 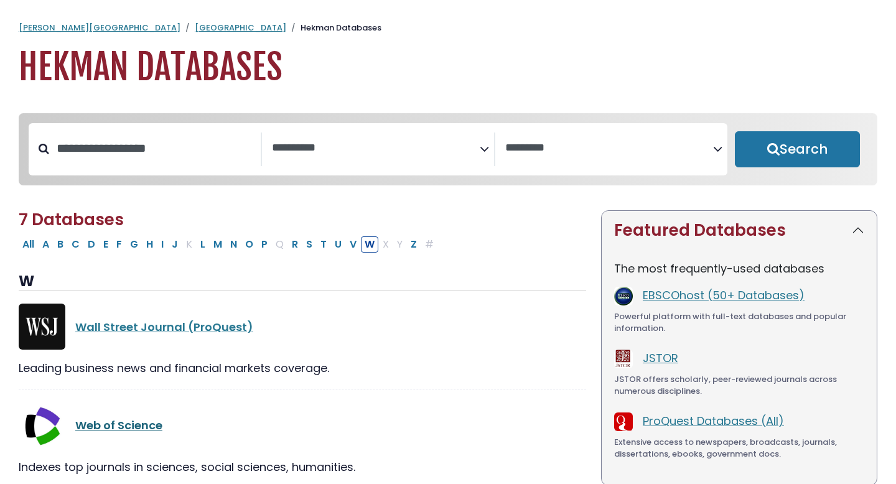 I want to click on div: Indexes top journals in sciences, social sciences, humanities., so click(x=302, y=467).